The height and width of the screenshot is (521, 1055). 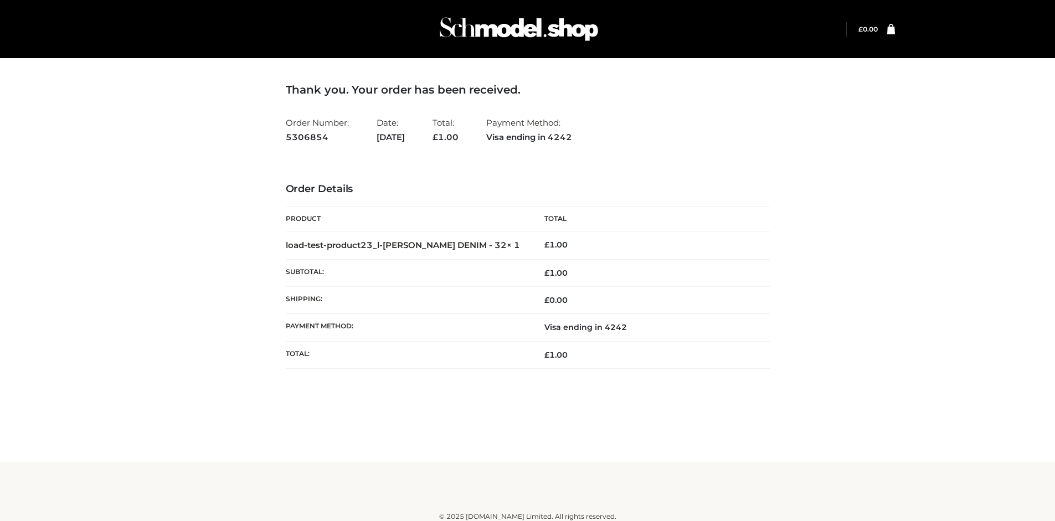 I want to click on th: Payment method:, so click(x=407, y=327).